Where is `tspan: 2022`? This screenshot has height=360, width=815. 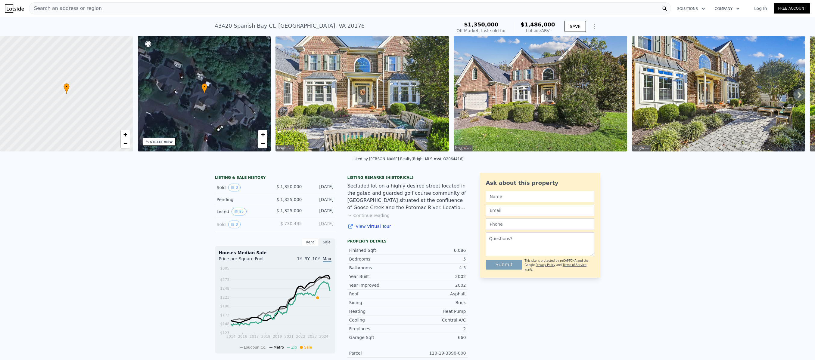
tspan: 2022 is located at coordinates (300, 337).